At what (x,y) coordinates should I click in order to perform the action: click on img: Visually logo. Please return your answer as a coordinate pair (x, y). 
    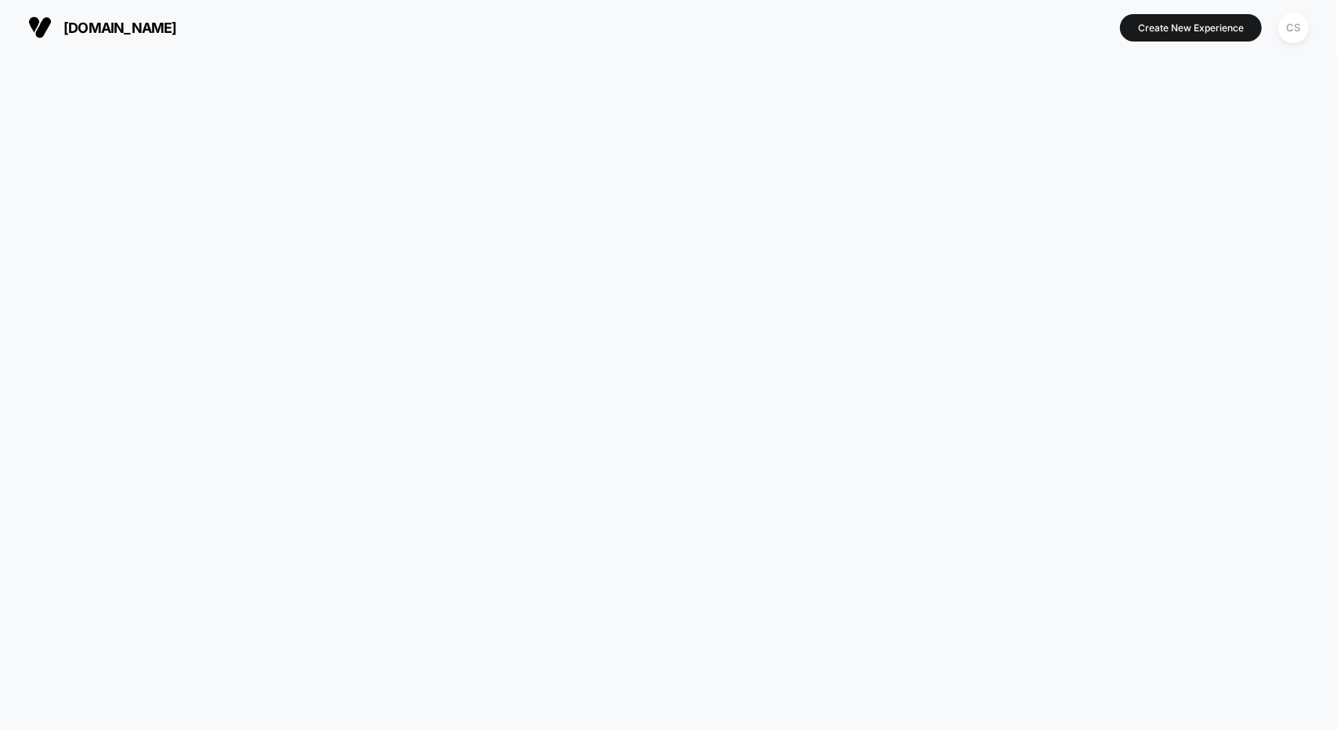
    Looking at the image, I should click on (40, 27).